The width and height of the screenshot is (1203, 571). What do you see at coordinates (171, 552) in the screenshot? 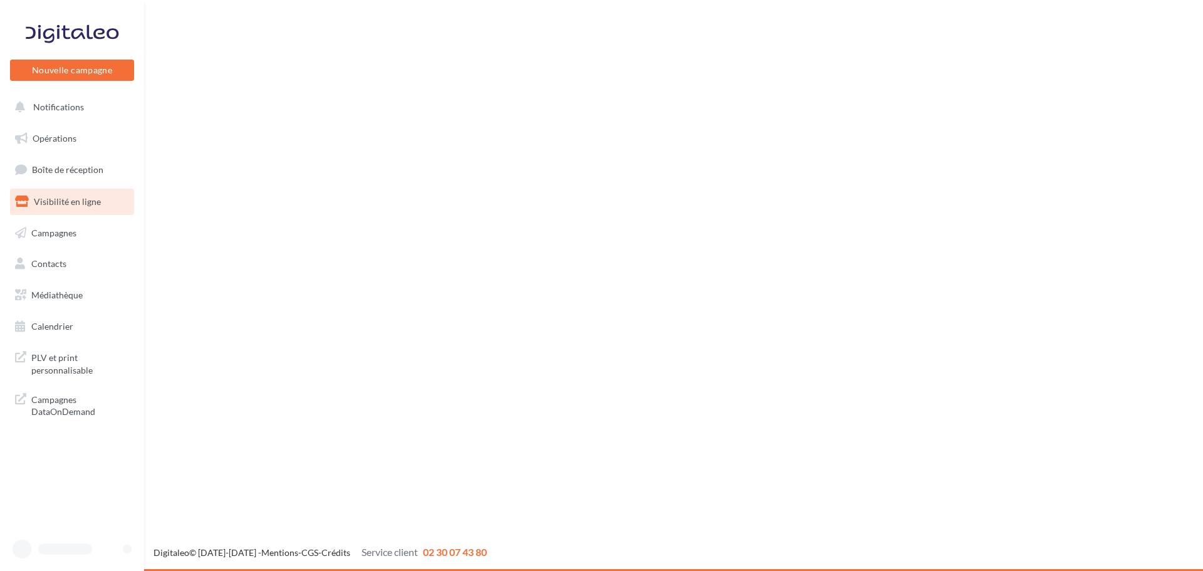
I see `a: Digitaleo` at bounding box center [171, 552].